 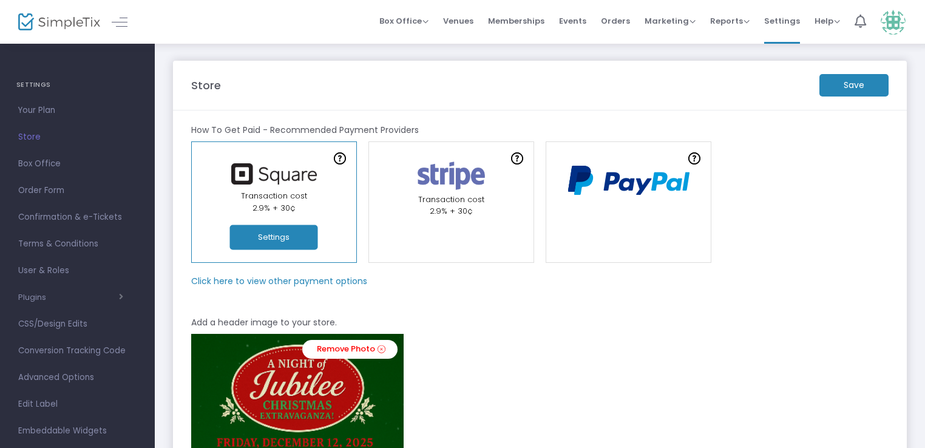 What do you see at coordinates (77, 404) in the screenshot?
I see `span: Edit Label` at bounding box center [77, 404].